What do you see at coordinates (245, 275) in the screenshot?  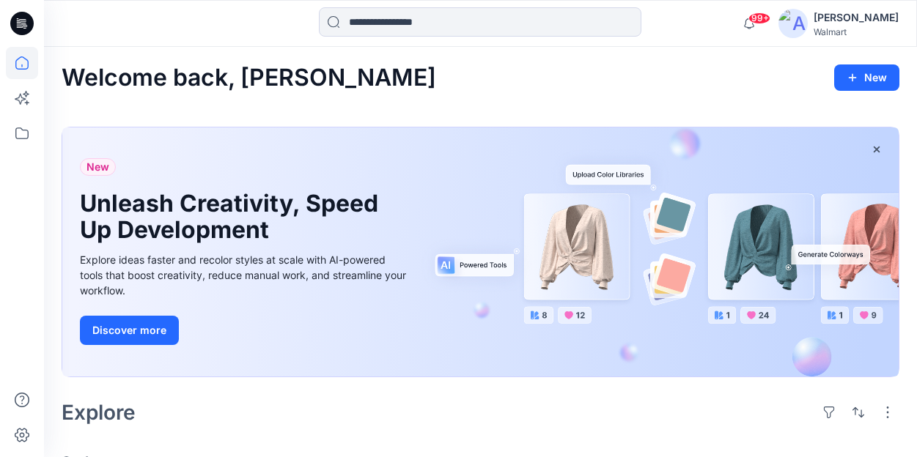 I see `div: Explore ideas faster and recolor styles at scale with AI-powered tools that boost creativity, red...` at bounding box center [245, 275].